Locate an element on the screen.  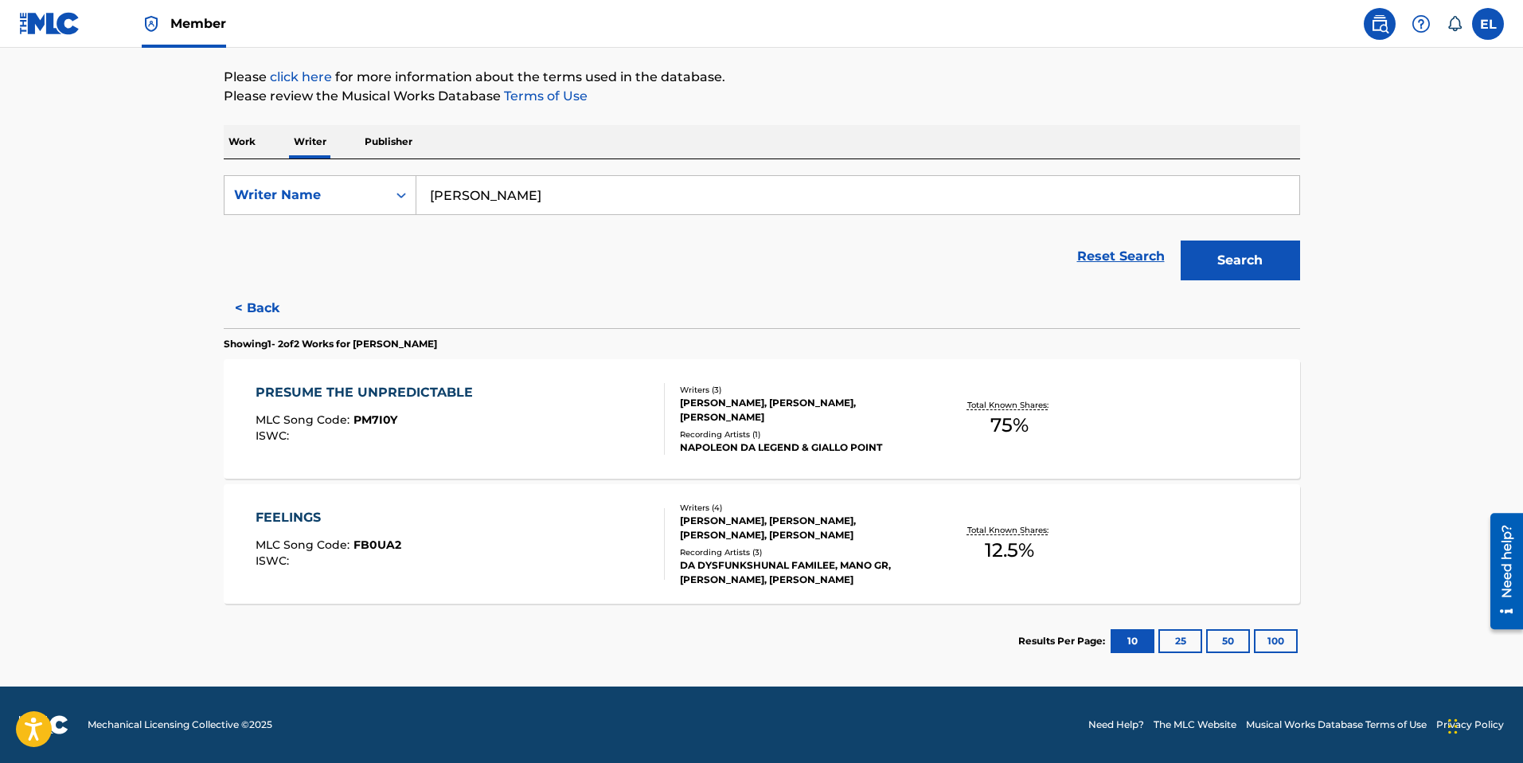
img: logo is located at coordinates (44, 725).